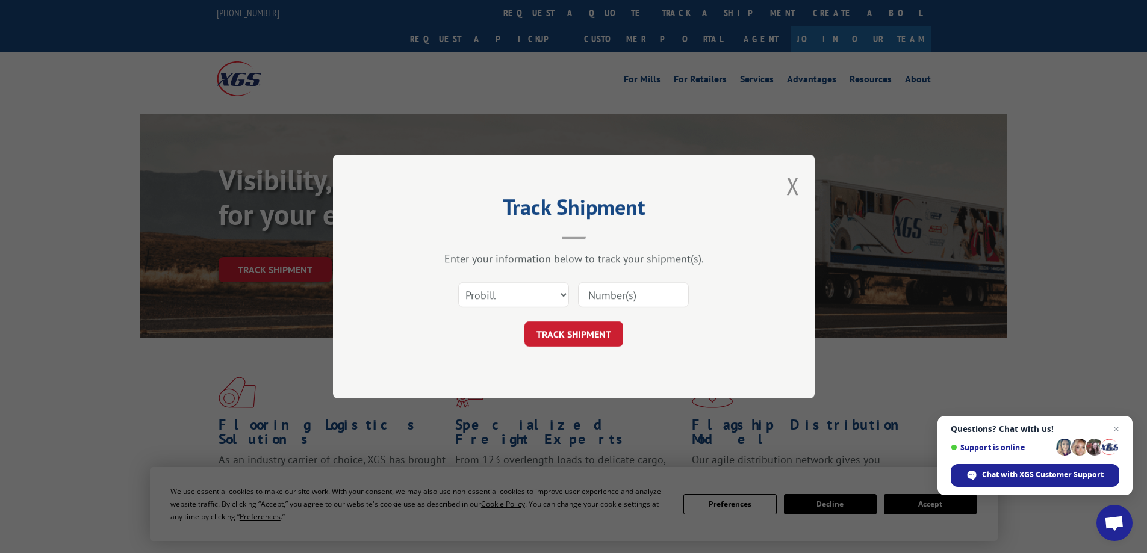 Image resolution: width=1147 pixels, height=553 pixels. I want to click on button: TRACK SHIPMENT, so click(574, 334).